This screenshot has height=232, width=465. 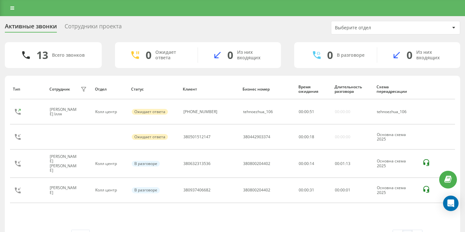 What do you see at coordinates (93, 28) in the screenshot?
I see `div: Сотрудники проекта` at bounding box center [93, 28].